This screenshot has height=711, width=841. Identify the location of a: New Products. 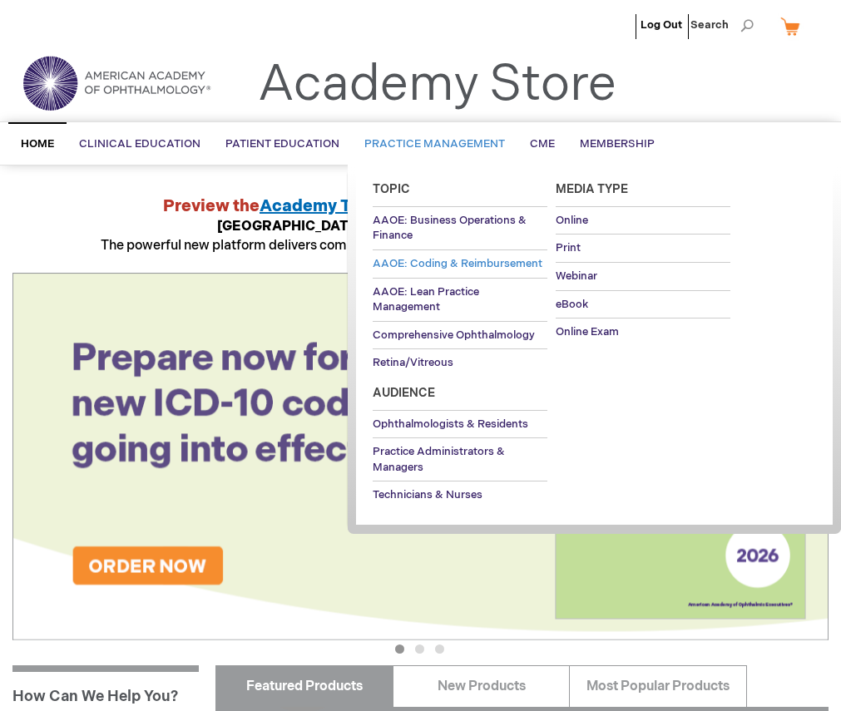
(482, 686).